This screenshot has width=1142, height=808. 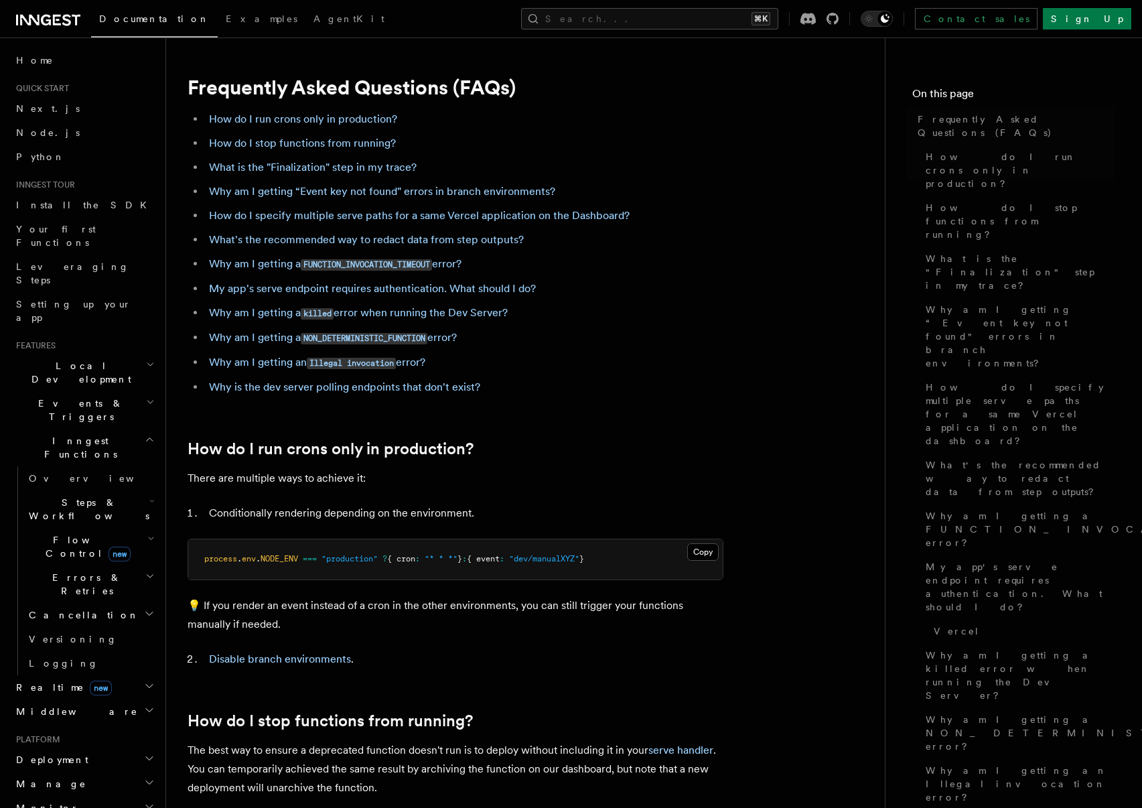 What do you see at coordinates (84, 108) in the screenshot?
I see `a: Next.js` at bounding box center [84, 108].